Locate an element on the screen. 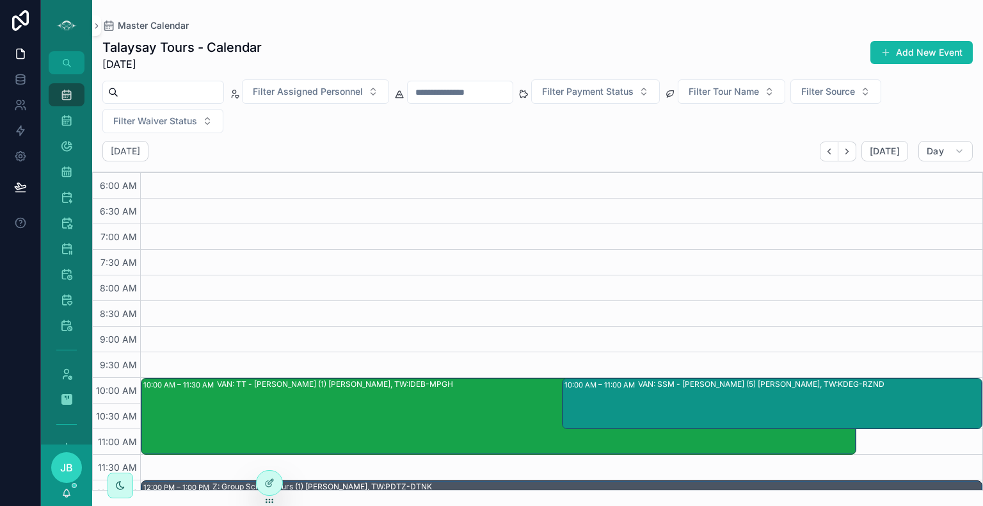 The width and height of the screenshot is (983, 506). span: Filter Tour Name is located at coordinates (724, 92).